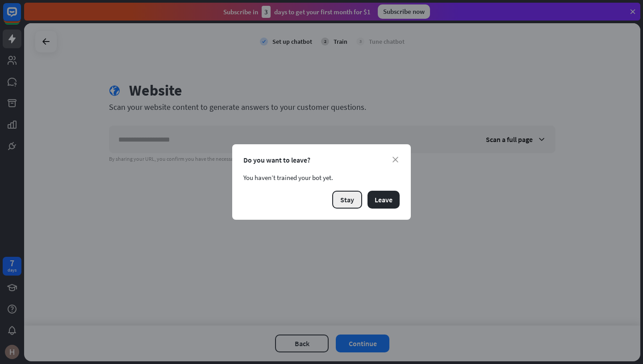 The height and width of the screenshot is (364, 643). What do you see at coordinates (395, 159) in the screenshot?
I see `i: close` at bounding box center [395, 159].